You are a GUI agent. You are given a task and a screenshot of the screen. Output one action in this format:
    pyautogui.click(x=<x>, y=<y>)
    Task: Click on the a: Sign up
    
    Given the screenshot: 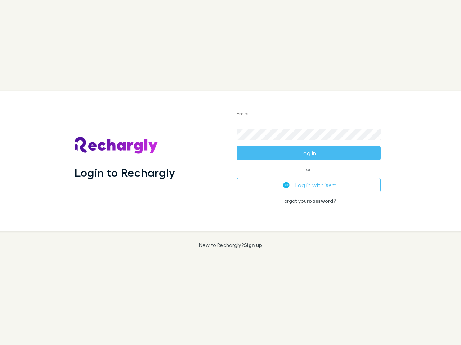 What is the action you would take?
    pyautogui.click(x=253, y=245)
    